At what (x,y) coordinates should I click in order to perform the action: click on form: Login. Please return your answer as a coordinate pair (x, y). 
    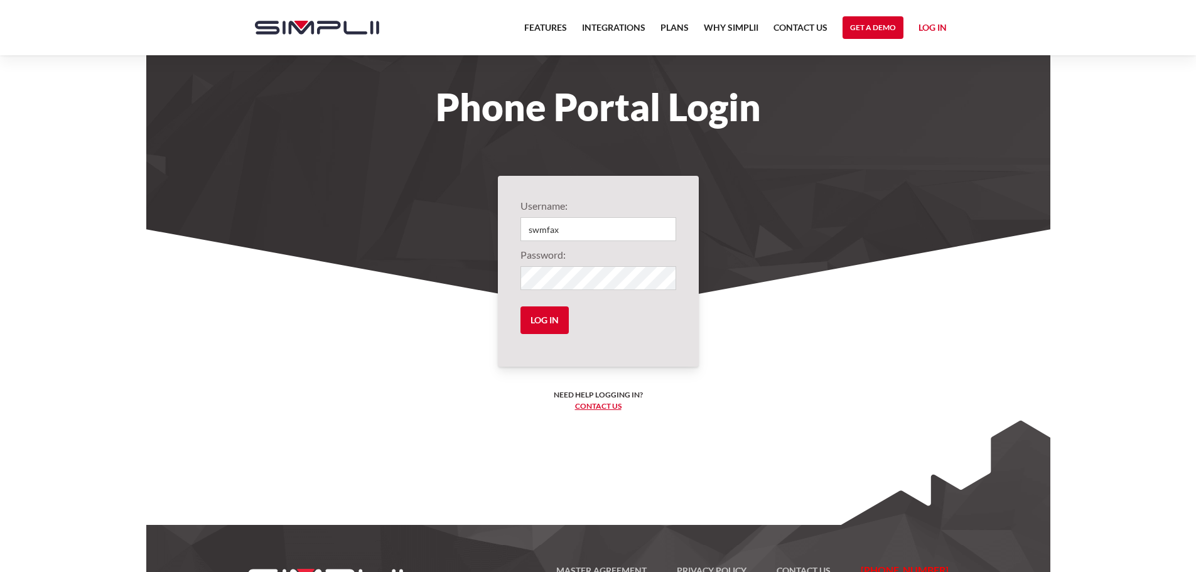
    Looking at the image, I should click on (598, 271).